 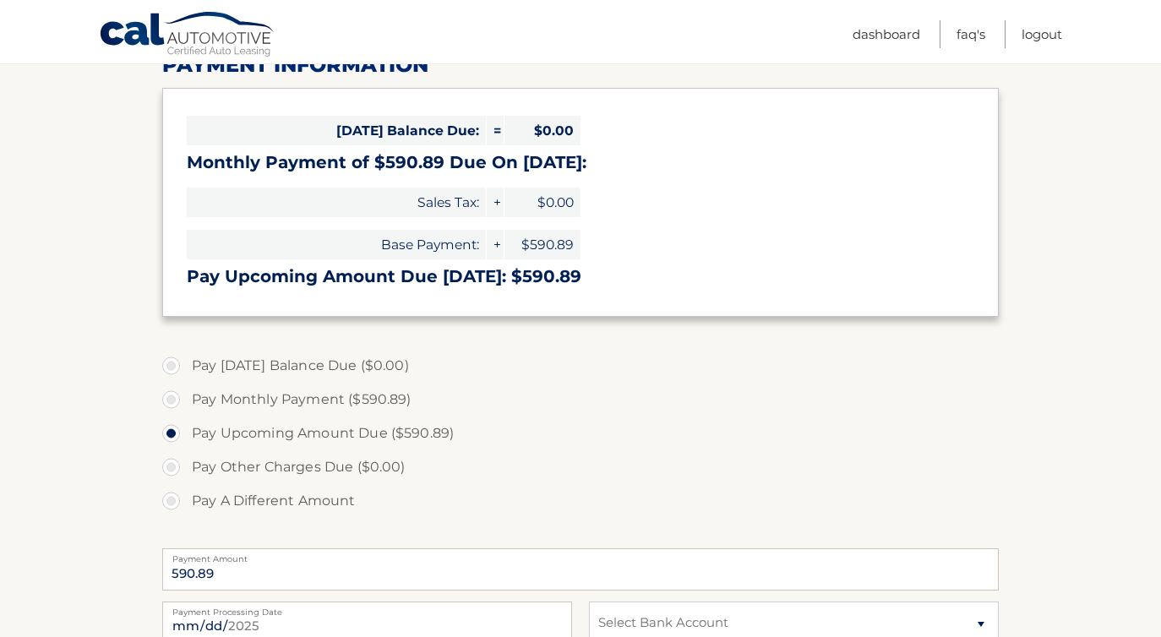 I want to click on span: $590.89, so click(x=542, y=244).